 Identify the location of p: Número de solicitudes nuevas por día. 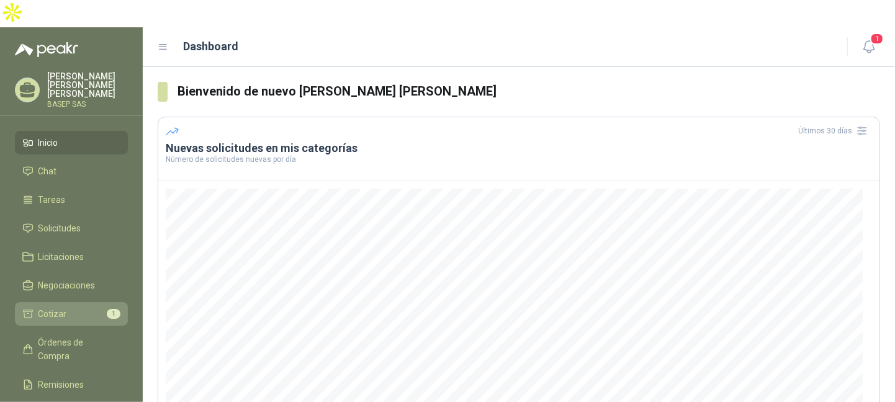
(519, 159).